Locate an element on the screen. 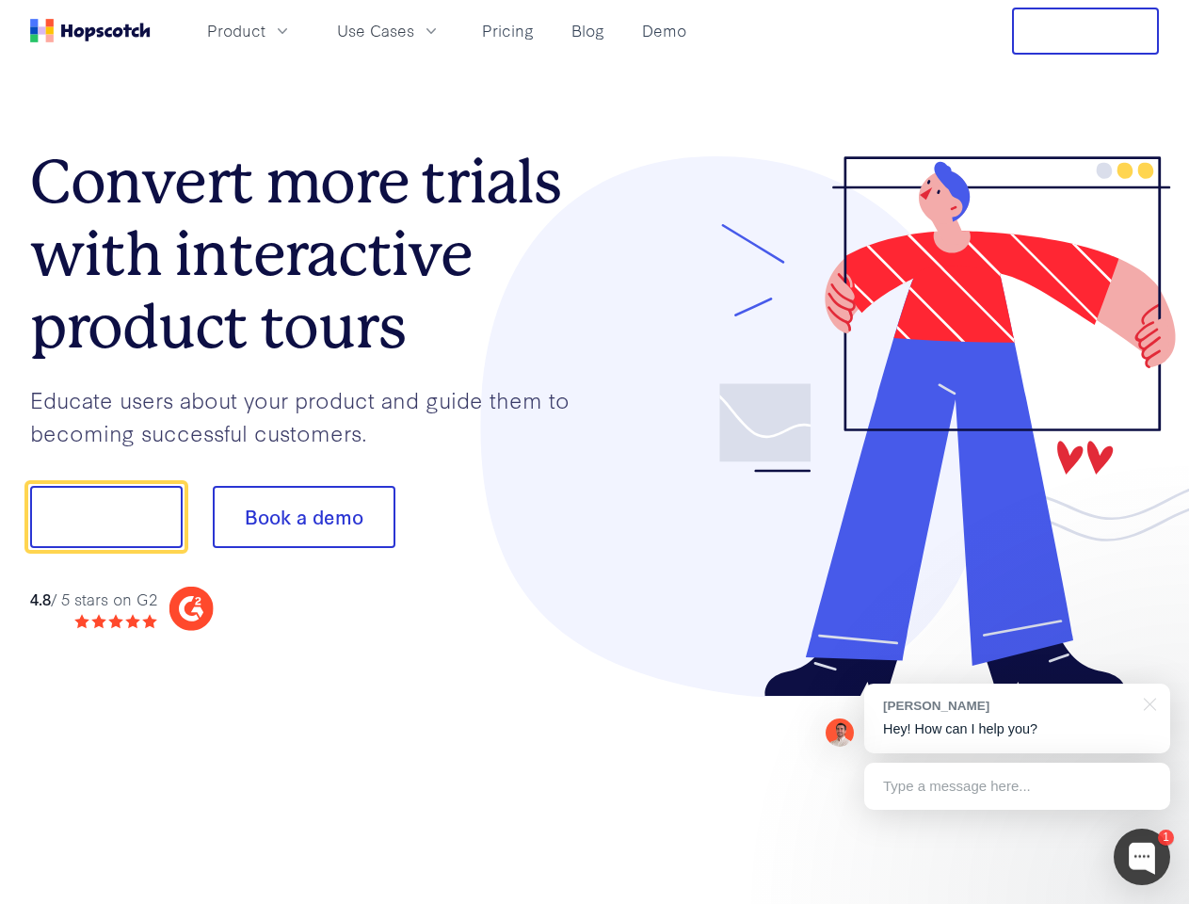 The image size is (1189, 904). button: Product is located at coordinates (249, 30).